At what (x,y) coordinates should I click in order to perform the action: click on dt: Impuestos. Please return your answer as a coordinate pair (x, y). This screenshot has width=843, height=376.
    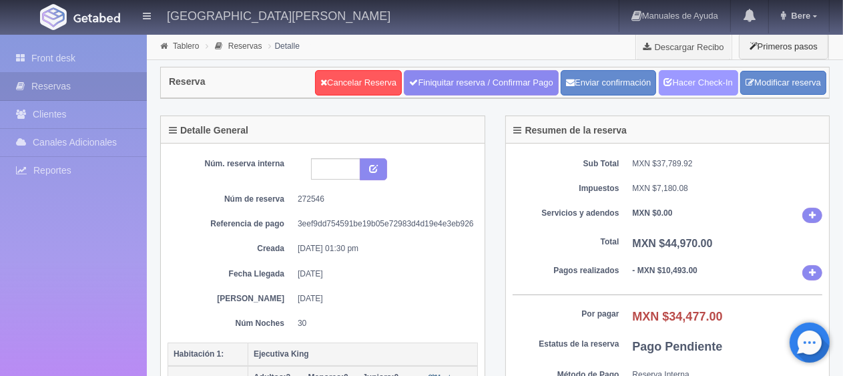
    Looking at the image, I should click on (566, 188).